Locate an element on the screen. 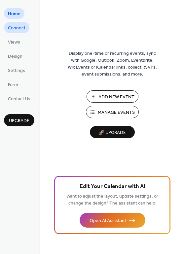  span: 🚀 Upgrade is located at coordinates (112, 133).